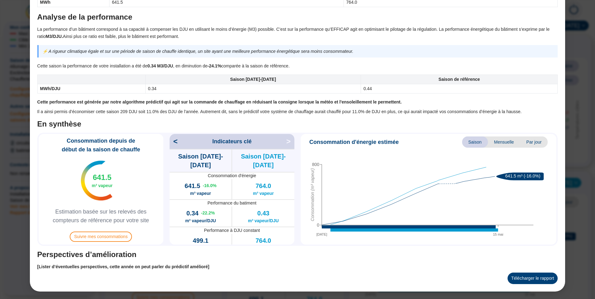 Image resolution: width=595 pixels, height=299 pixels. What do you see at coordinates (459, 89) in the screenshot?
I see `td: 0.44` at bounding box center [459, 89].